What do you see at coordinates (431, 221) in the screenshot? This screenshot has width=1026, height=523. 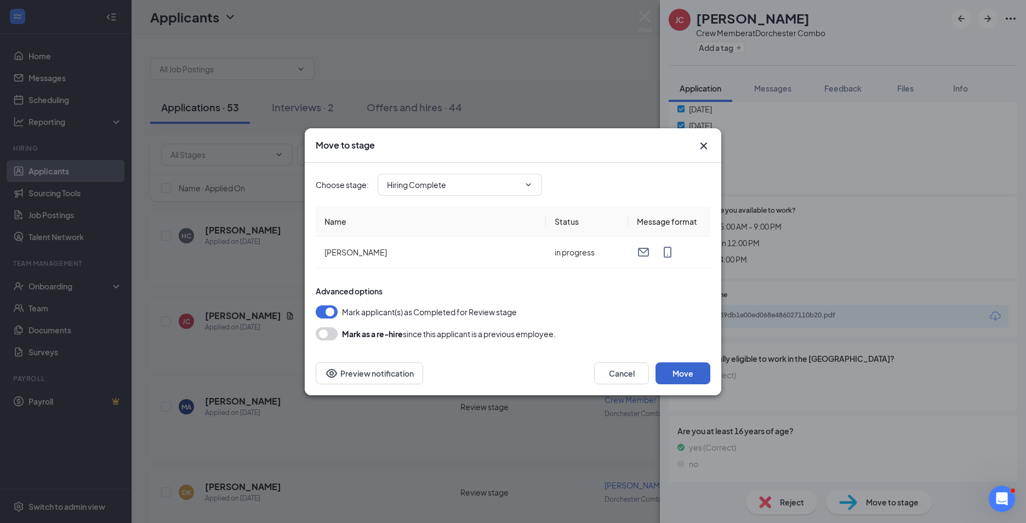 I see `th: Name` at bounding box center [431, 221].